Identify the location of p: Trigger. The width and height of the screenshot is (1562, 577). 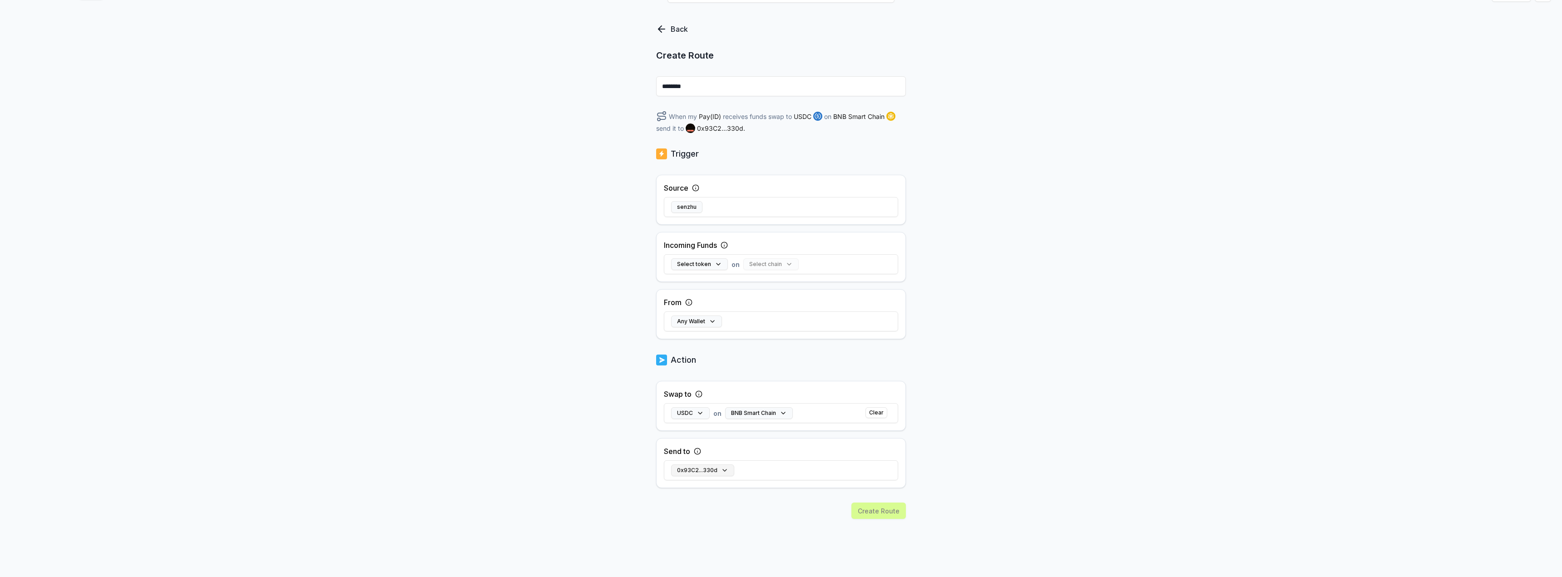
(685, 154).